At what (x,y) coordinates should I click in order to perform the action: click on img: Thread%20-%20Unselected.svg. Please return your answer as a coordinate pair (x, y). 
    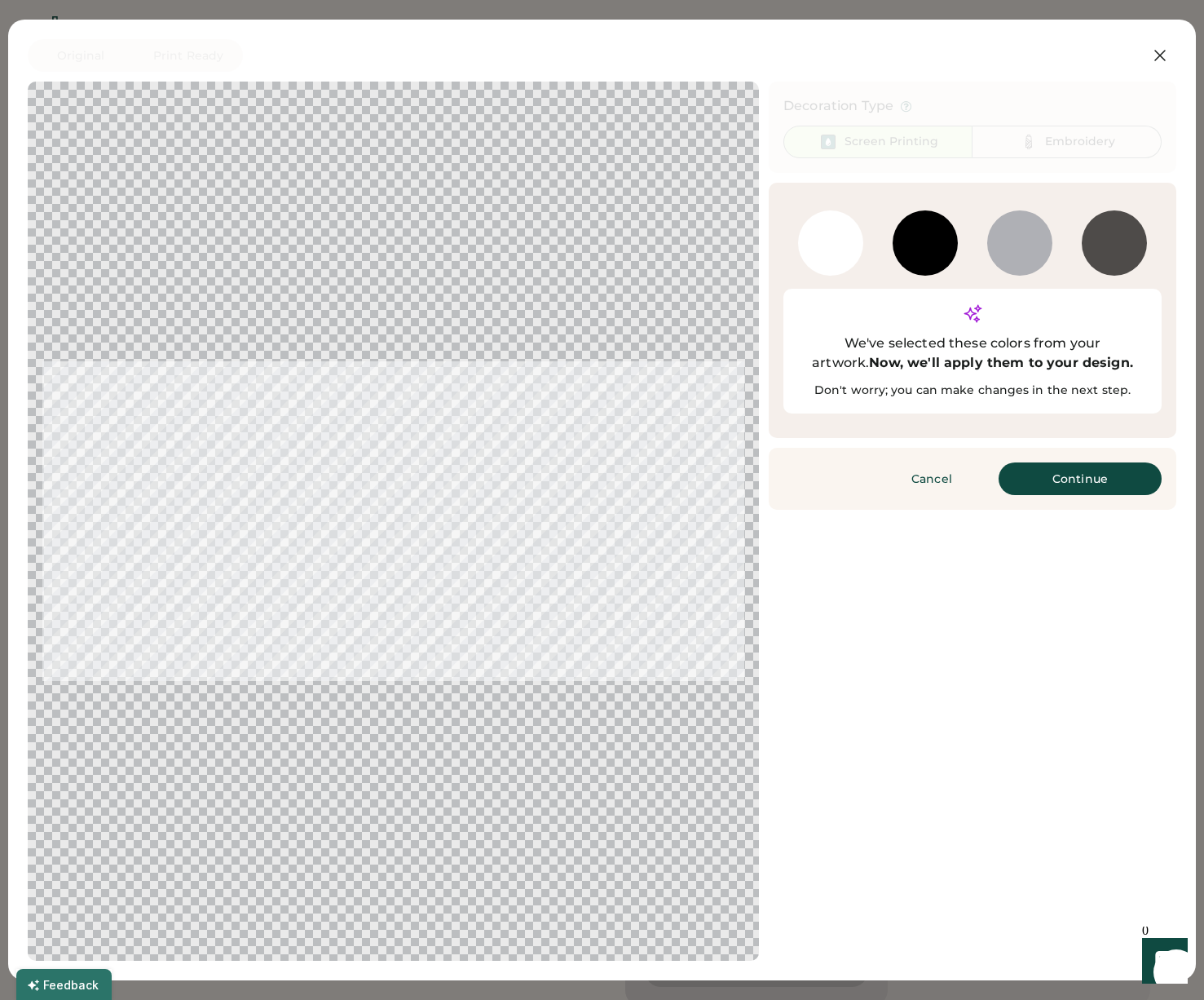
    Looking at the image, I should click on (1028, 142).